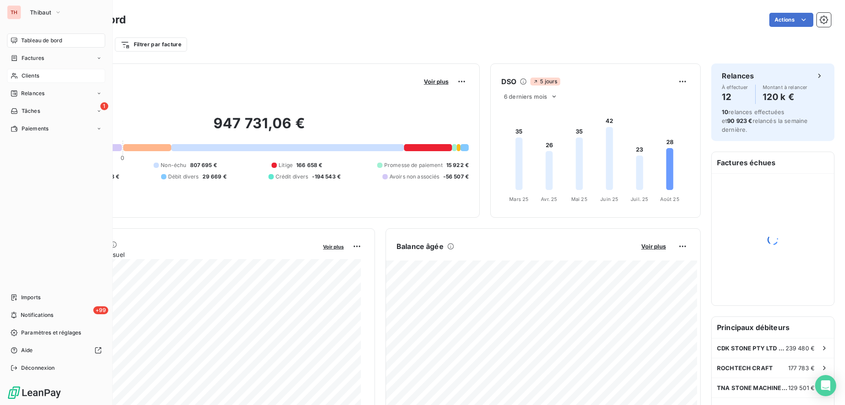 The image size is (845, 405). Describe the element at coordinates (456, 177) in the screenshot. I see `span: -56 507 €` at that location.